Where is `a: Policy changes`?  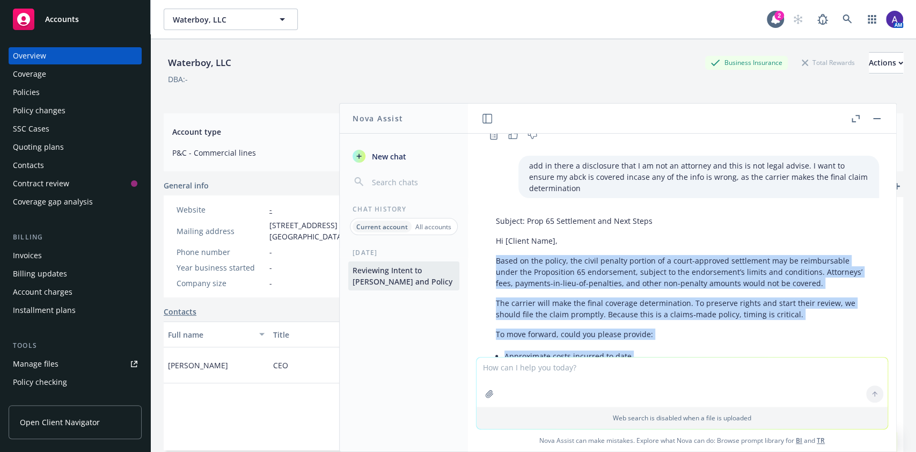
a: Policy changes is located at coordinates (75, 111).